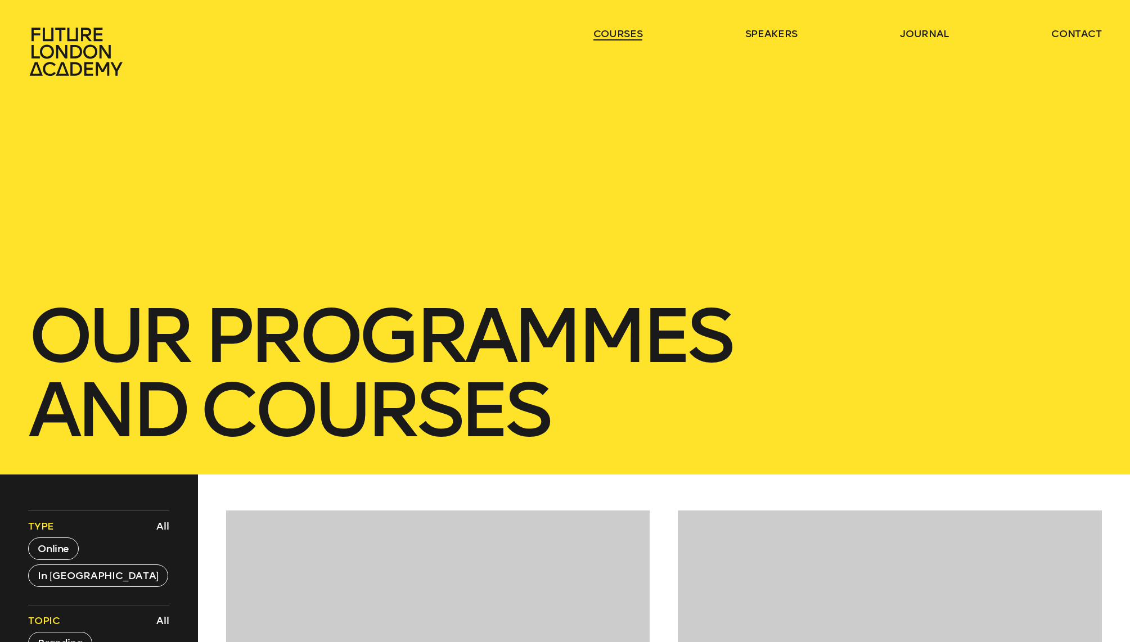 The image size is (1130, 642). Describe the element at coordinates (924, 34) in the screenshot. I see `a: journal` at that location.